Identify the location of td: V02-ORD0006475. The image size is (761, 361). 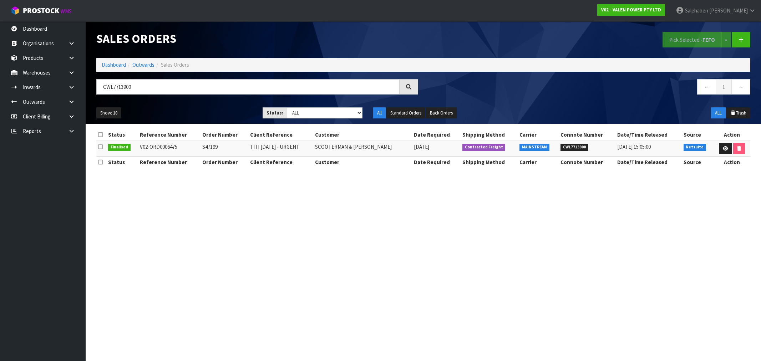
(169, 148).